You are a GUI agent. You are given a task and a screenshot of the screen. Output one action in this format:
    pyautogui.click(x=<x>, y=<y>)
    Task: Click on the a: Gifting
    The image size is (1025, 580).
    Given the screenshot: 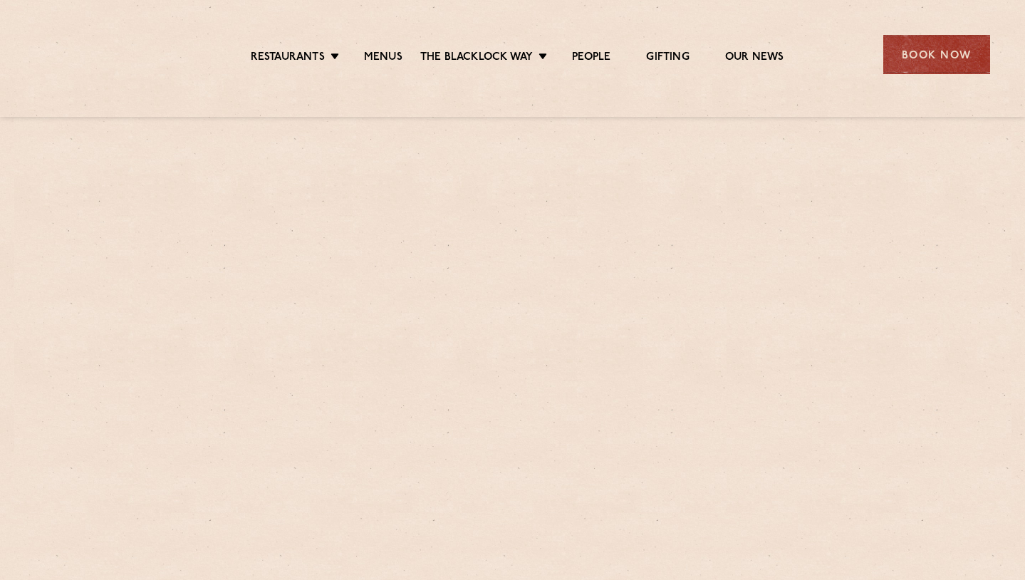 What is the action you would take?
    pyautogui.click(x=667, y=58)
    